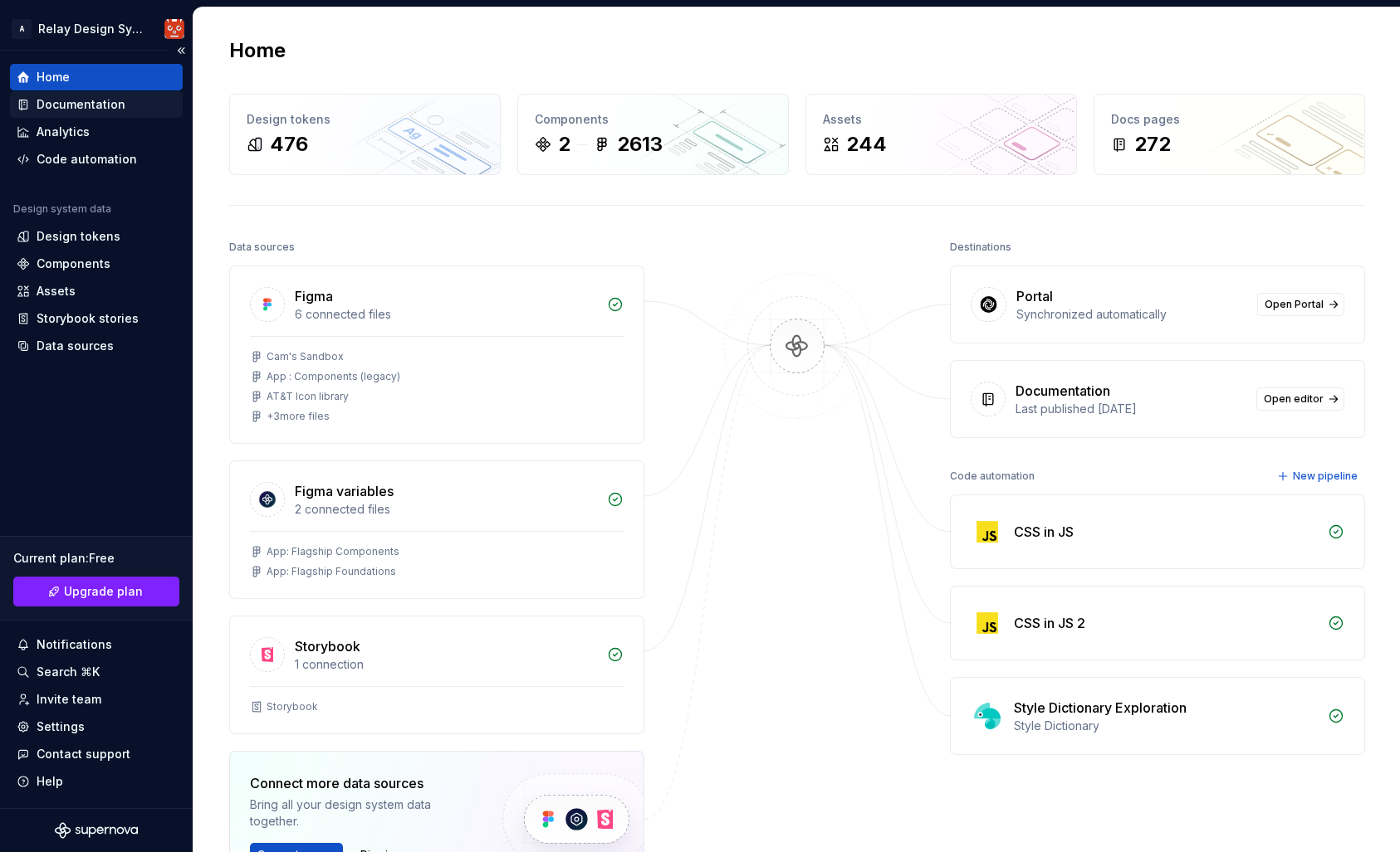  Describe the element at coordinates (652, 134) in the screenshot. I see `a: Components22613` at that location.